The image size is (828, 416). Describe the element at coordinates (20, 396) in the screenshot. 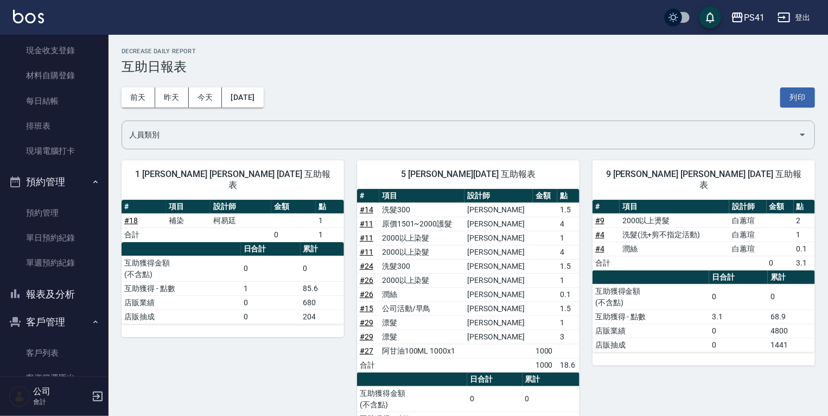

I see `img: Person` at that location.